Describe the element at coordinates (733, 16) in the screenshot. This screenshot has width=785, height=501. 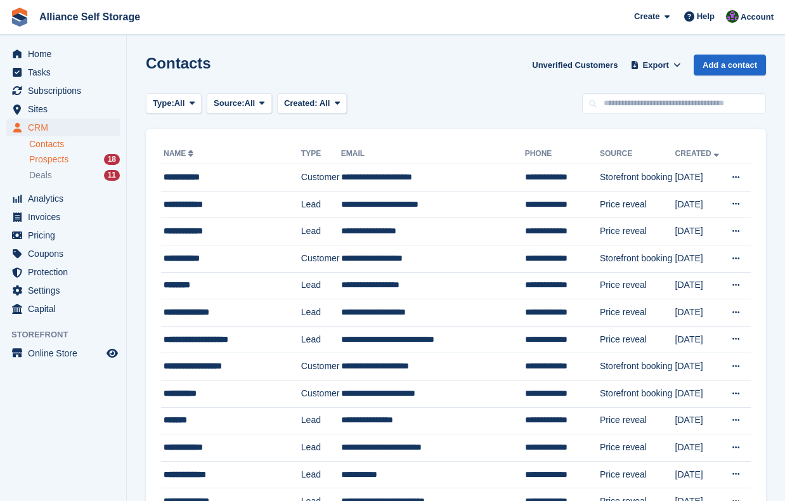
I see `img: Romilly Norton` at that location.